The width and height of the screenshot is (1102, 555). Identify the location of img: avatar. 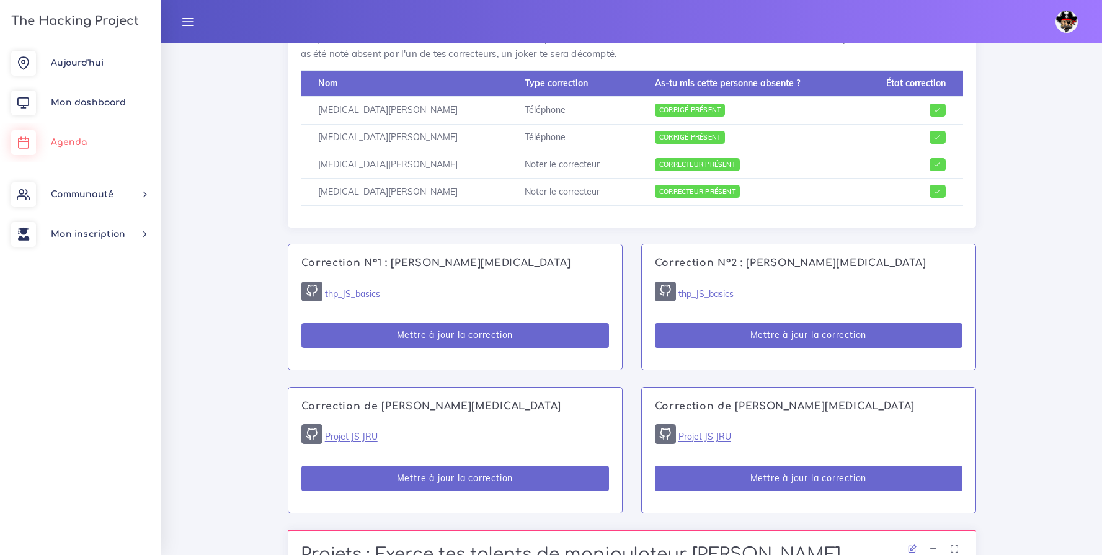
(1067, 22).